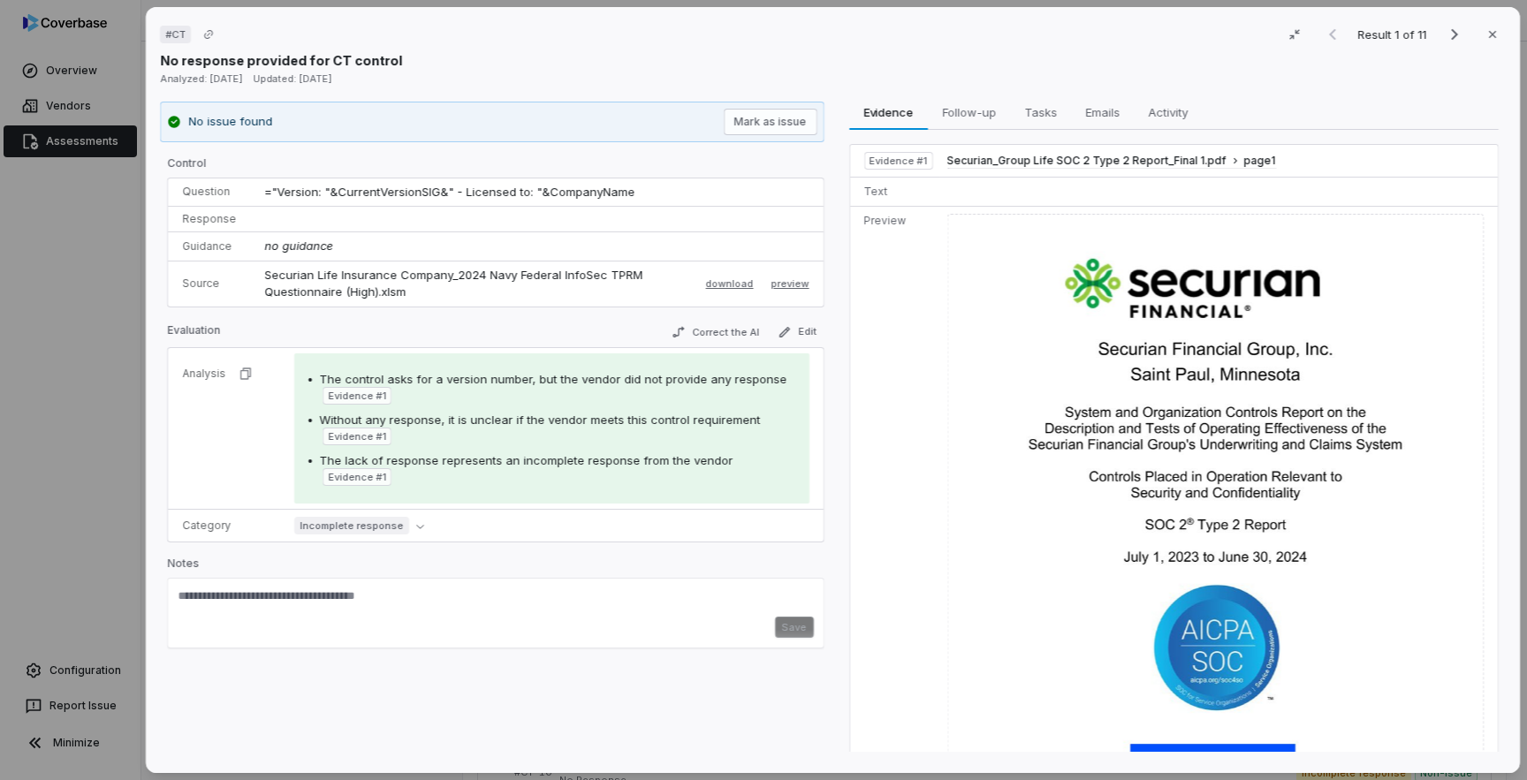 This screenshot has width=1527, height=780. I want to click on span: no guidance, so click(298, 246).